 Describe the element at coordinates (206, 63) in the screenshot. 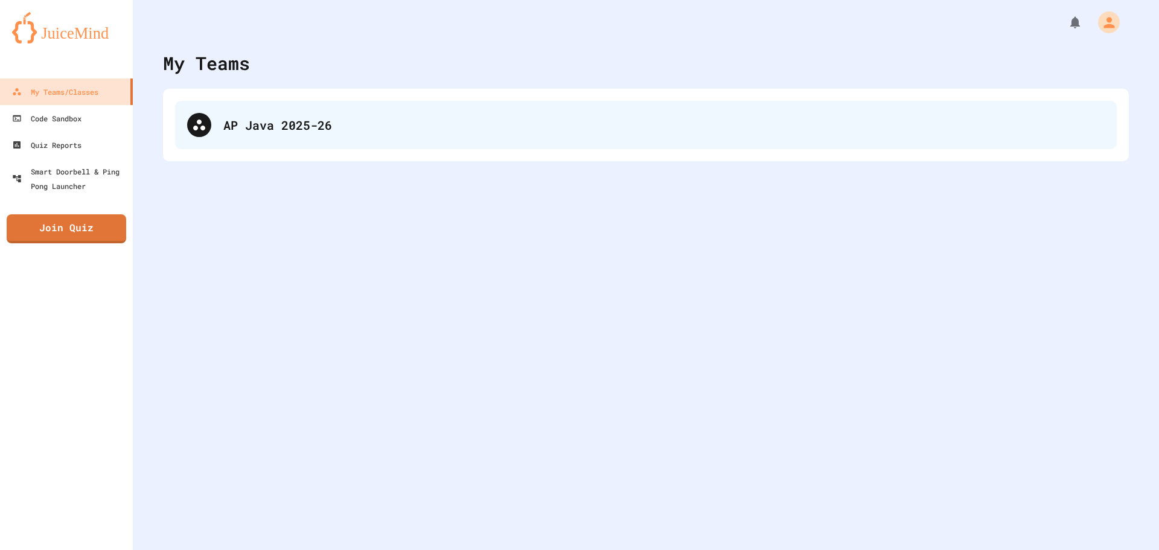

I see `div: My Teams` at that location.